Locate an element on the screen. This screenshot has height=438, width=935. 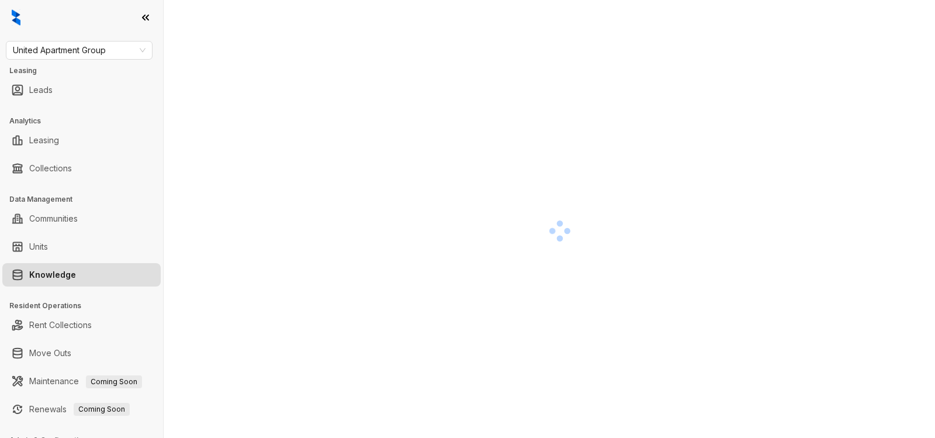
h3: Data Management is located at coordinates (86, 199).